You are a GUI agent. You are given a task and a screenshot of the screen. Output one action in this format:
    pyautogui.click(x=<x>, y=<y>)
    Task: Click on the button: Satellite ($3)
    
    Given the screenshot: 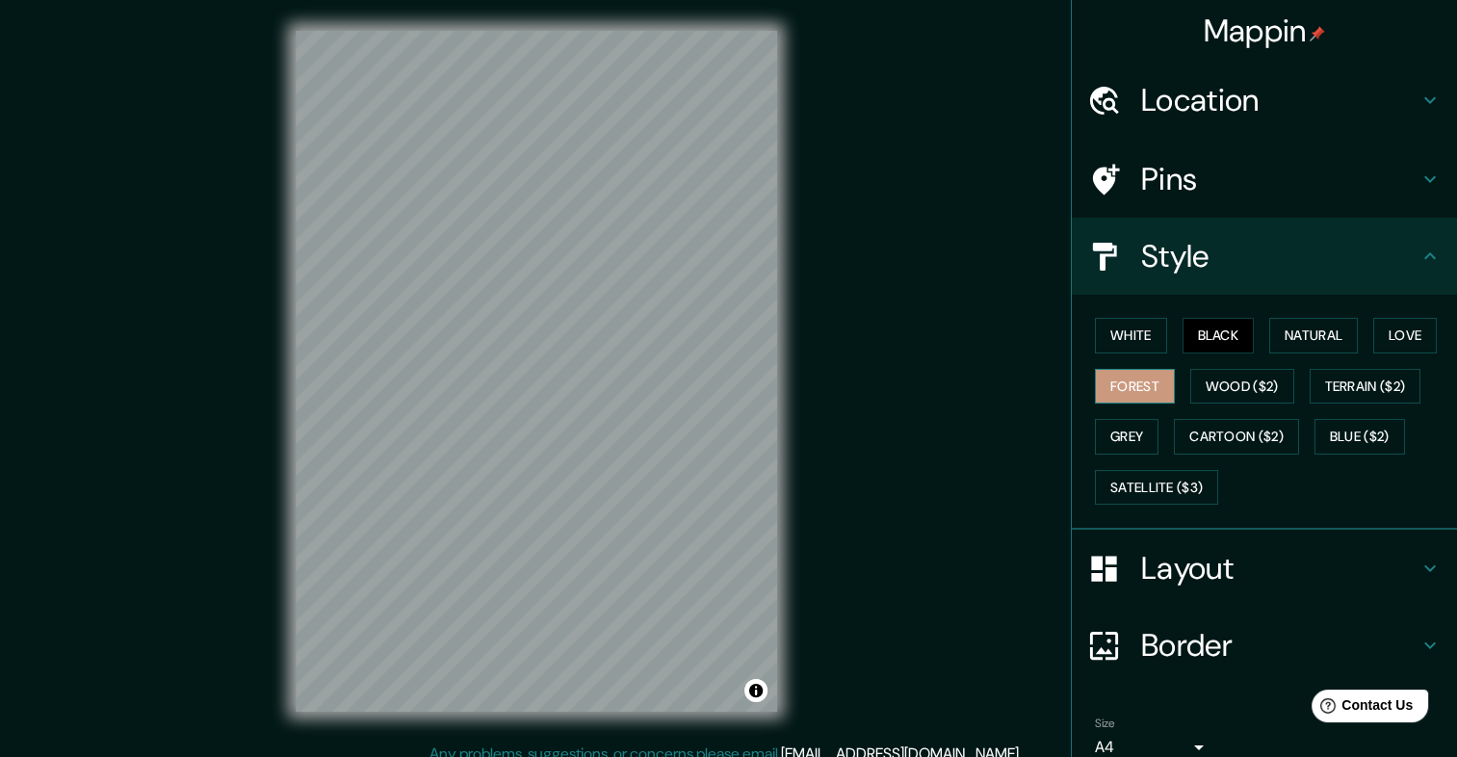 What is the action you would take?
    pyautogui.click(x=1157, y=487)
    